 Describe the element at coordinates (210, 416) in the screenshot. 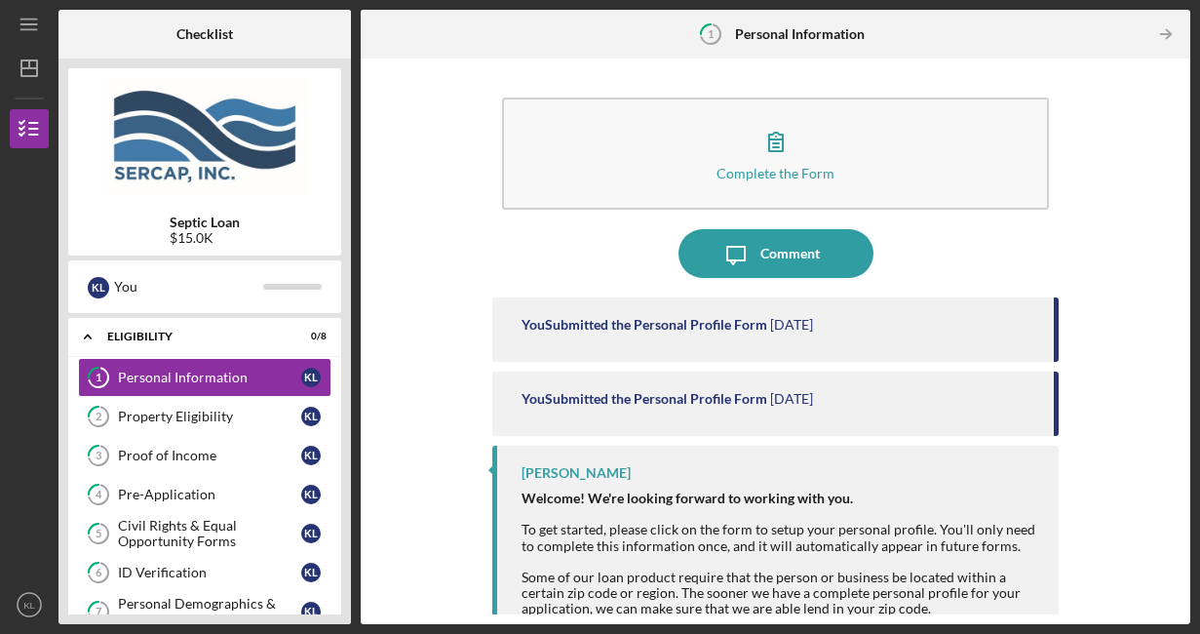

I see `div: Property Eligibility` at that location.